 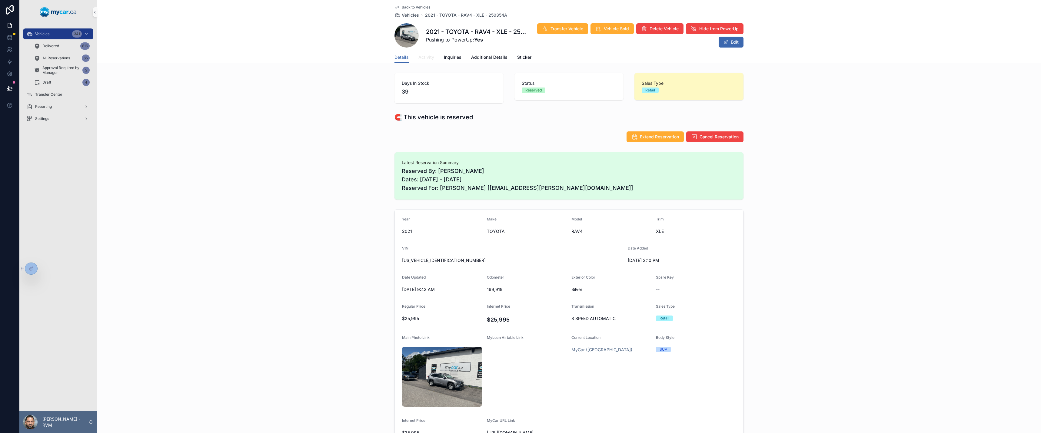 What do you see at coordinates (569, 83) in the screenshot?
I see `span: Status` at bounding box center [569, 83].